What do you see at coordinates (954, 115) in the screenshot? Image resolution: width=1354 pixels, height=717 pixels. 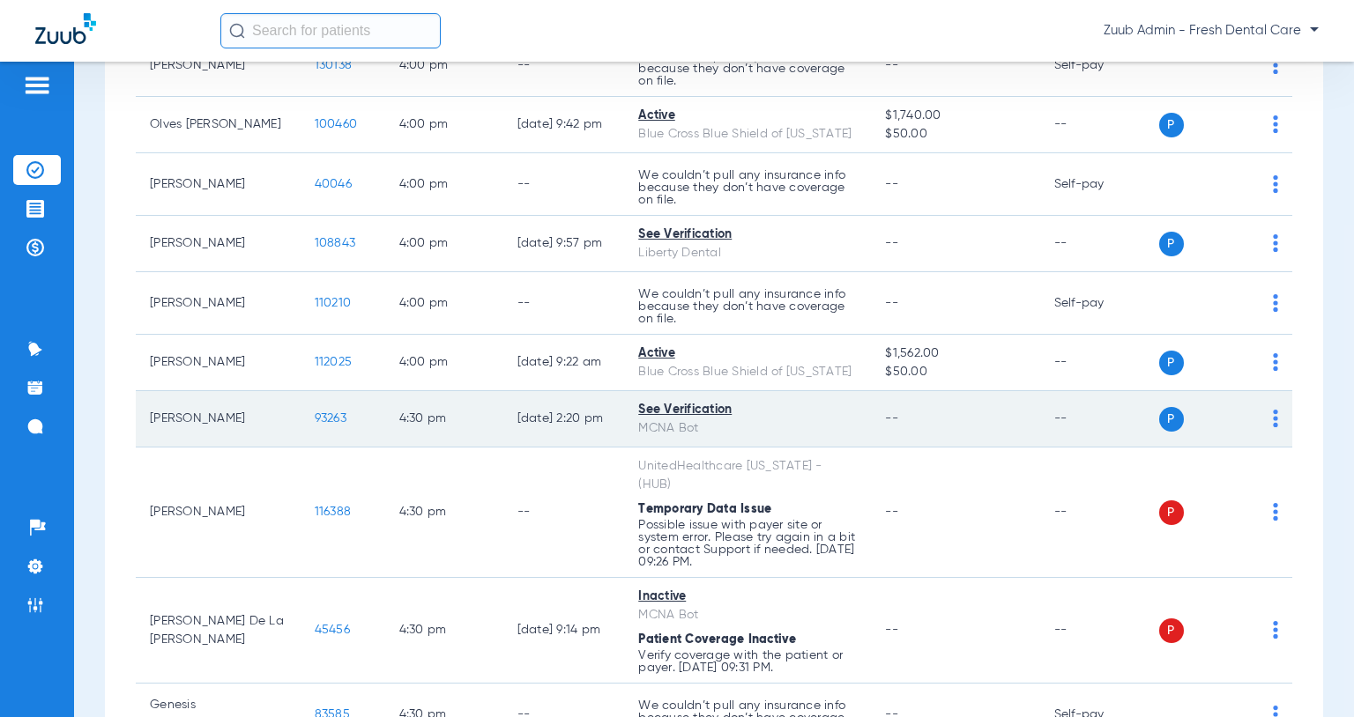 I see `span: $1,740.00` at bounding box center [954, 115].